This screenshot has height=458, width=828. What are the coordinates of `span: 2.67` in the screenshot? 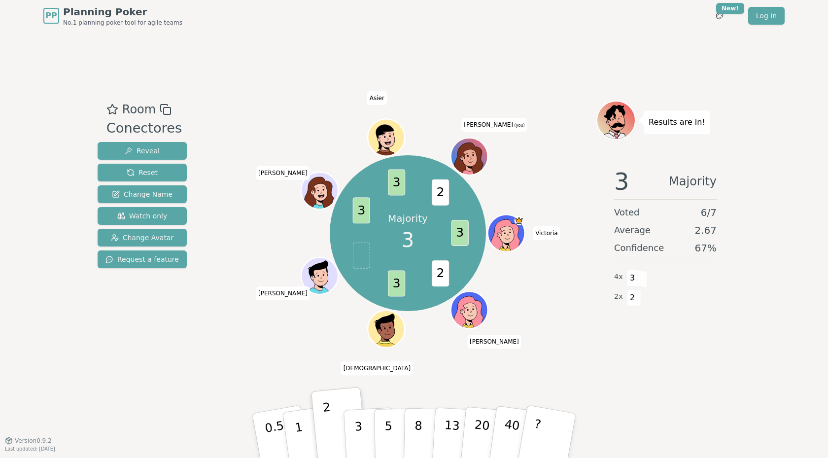 It's located at (705, 230).